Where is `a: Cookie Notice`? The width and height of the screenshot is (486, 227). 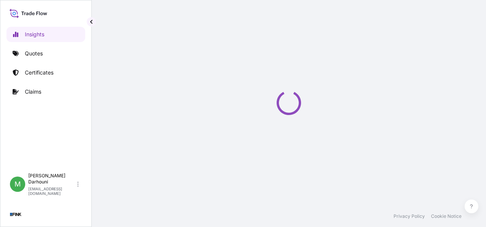
a: Cookie Notice is located at coordinates (446, 216).